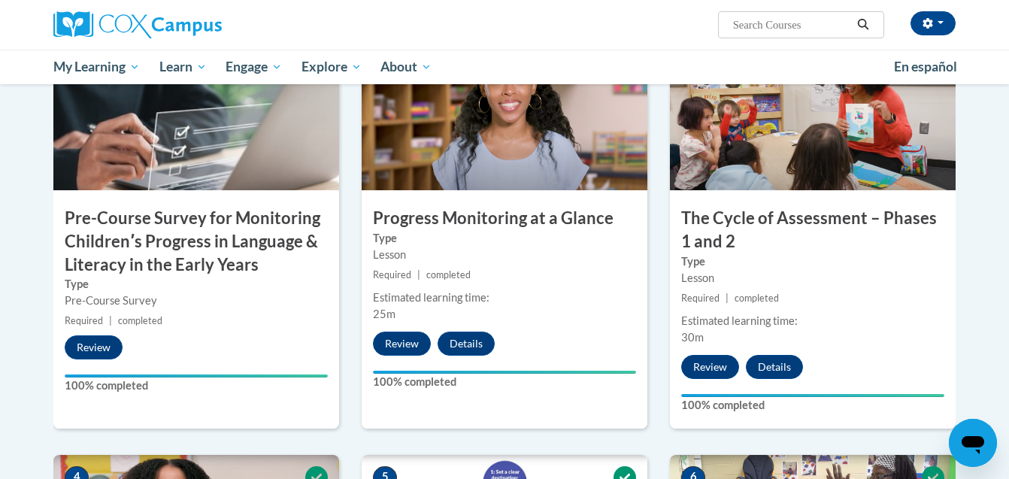 This screenshot has width=1009, height=479. Describe the element at coordinates (96, 67) in the screenshot. I see `a: My Learning` at that location.